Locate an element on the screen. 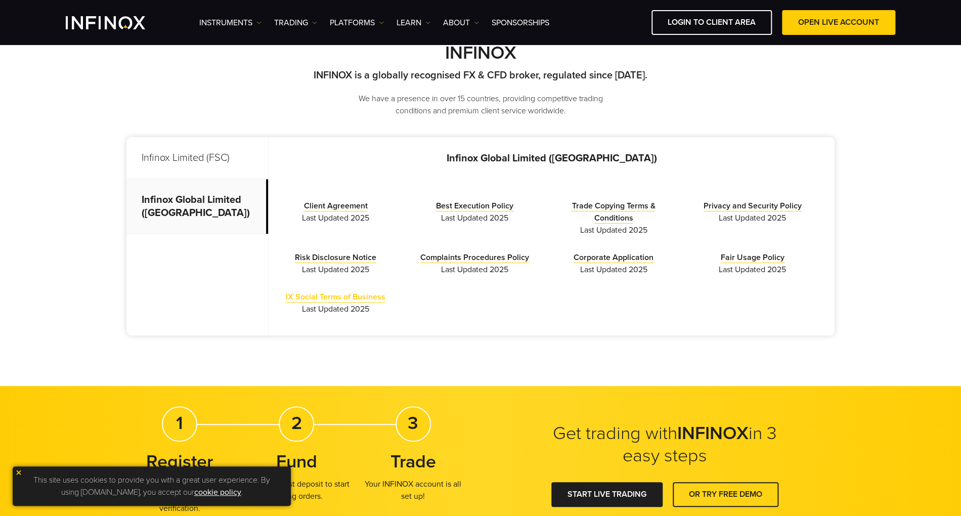 The width and height of the screenshot is (961, 516). a: OPEN LIVE ACCOUNT is located at coordinates (839, 22).